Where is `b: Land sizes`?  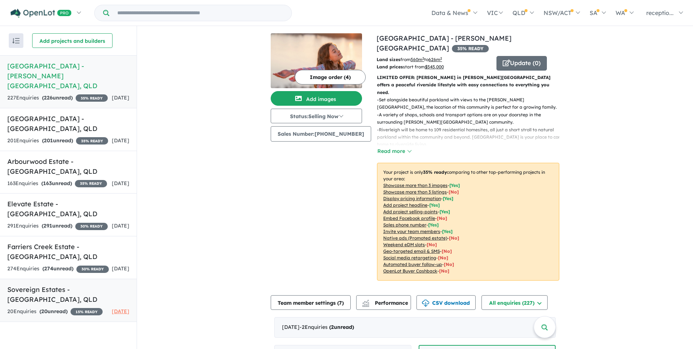 b: Land sizes is located at coordinates (388, 59).